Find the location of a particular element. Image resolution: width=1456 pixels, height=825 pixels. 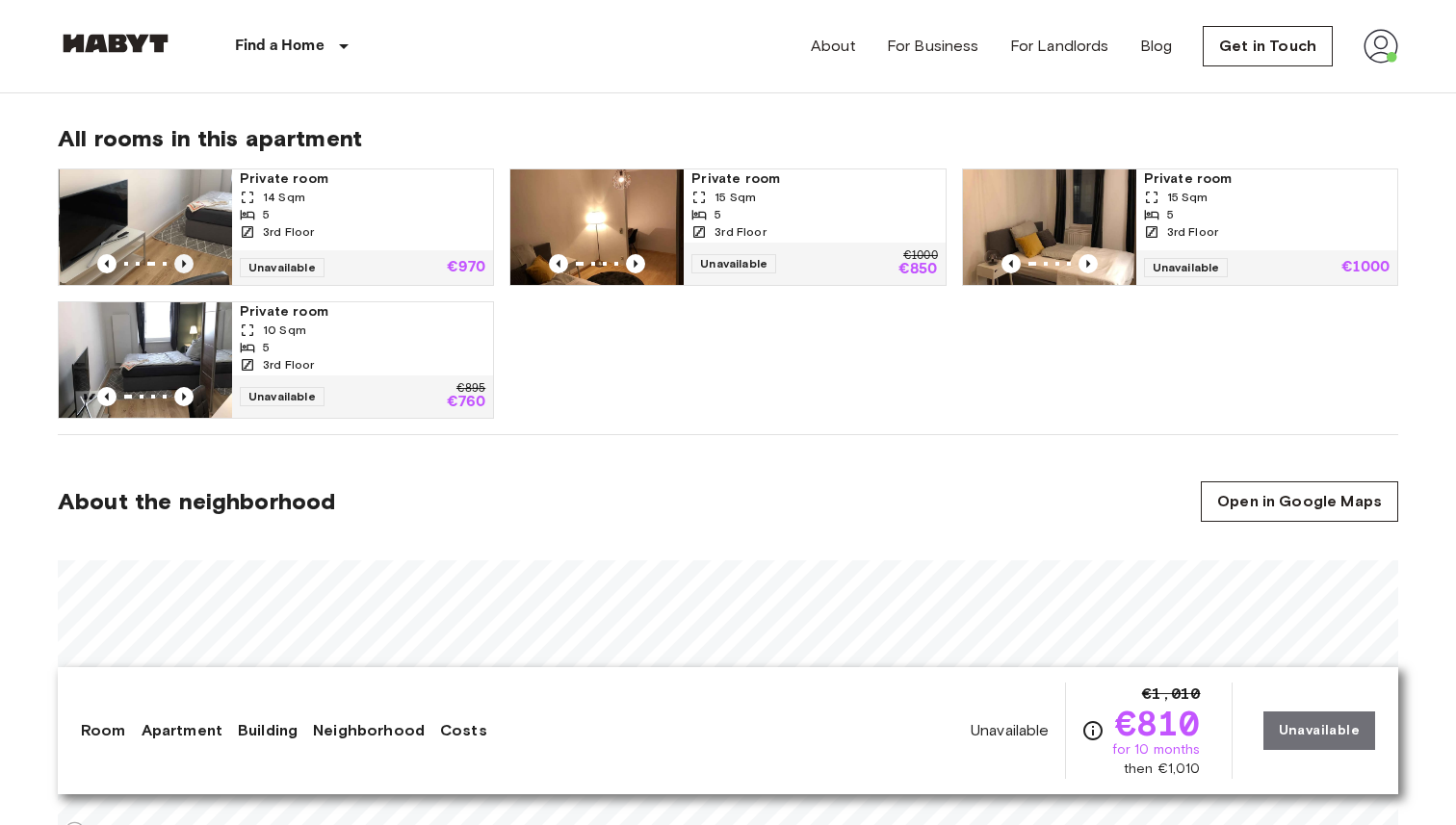

img: Marketing picture of unit DE-02-009-002-02HF is located at coordinates (145, 360).